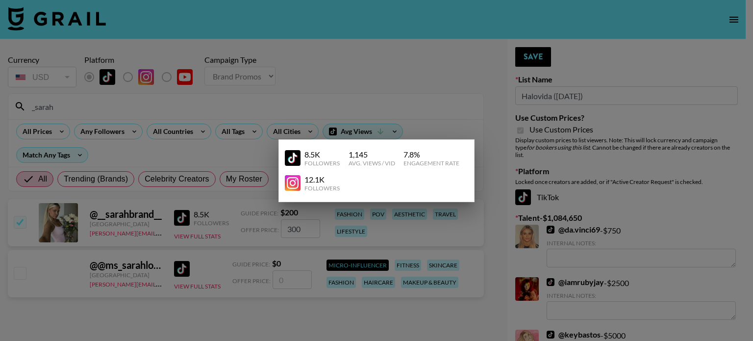 The height and width of the screenshot is (341, 753). I want to click on div: 12.1K, so click(322, 179).